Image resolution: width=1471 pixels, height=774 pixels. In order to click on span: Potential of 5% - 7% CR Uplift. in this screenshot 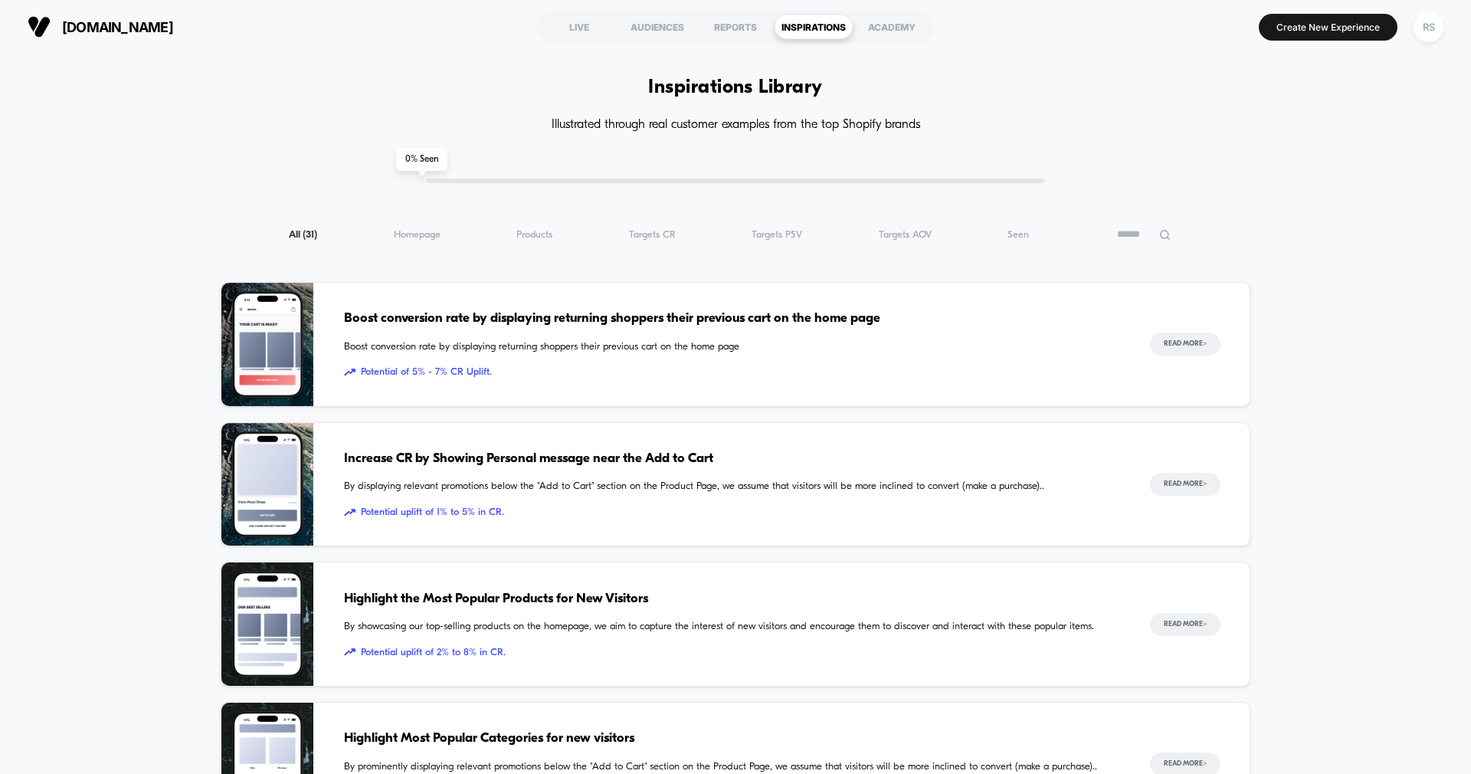, I will do `click(732, 372)`.